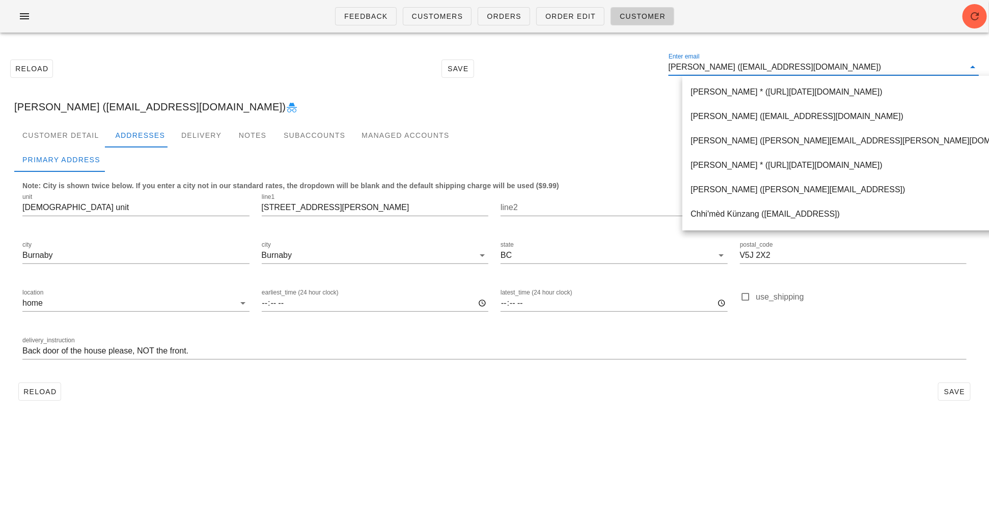  What do you see at coordinates (375, 256) in the screenshot?
I see `div: cityBurnaby` at bounding box center [375, 256].